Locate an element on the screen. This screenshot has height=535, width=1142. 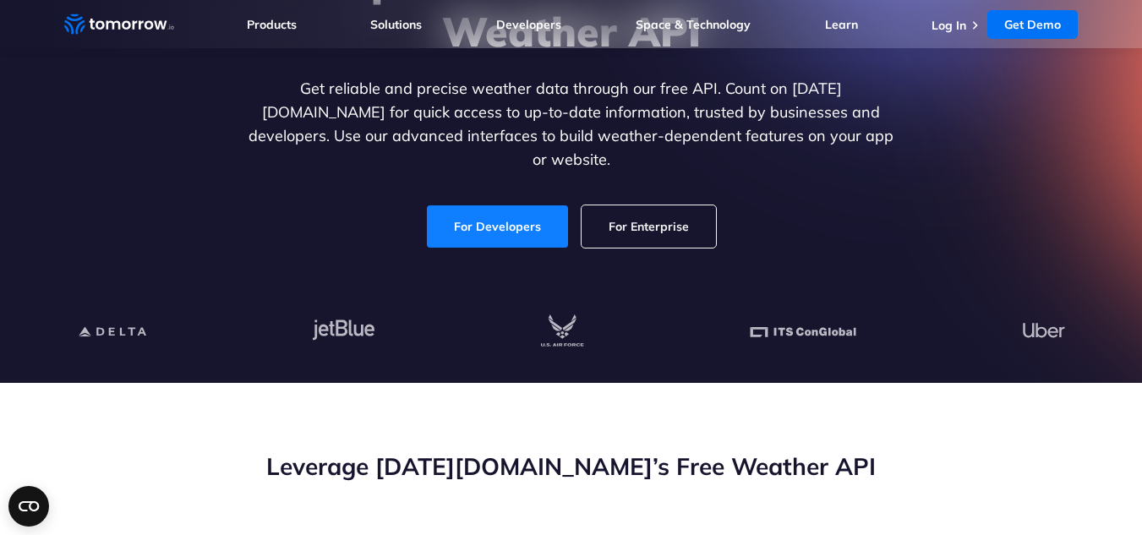
a: Home link is located at coordinates (119, 25).